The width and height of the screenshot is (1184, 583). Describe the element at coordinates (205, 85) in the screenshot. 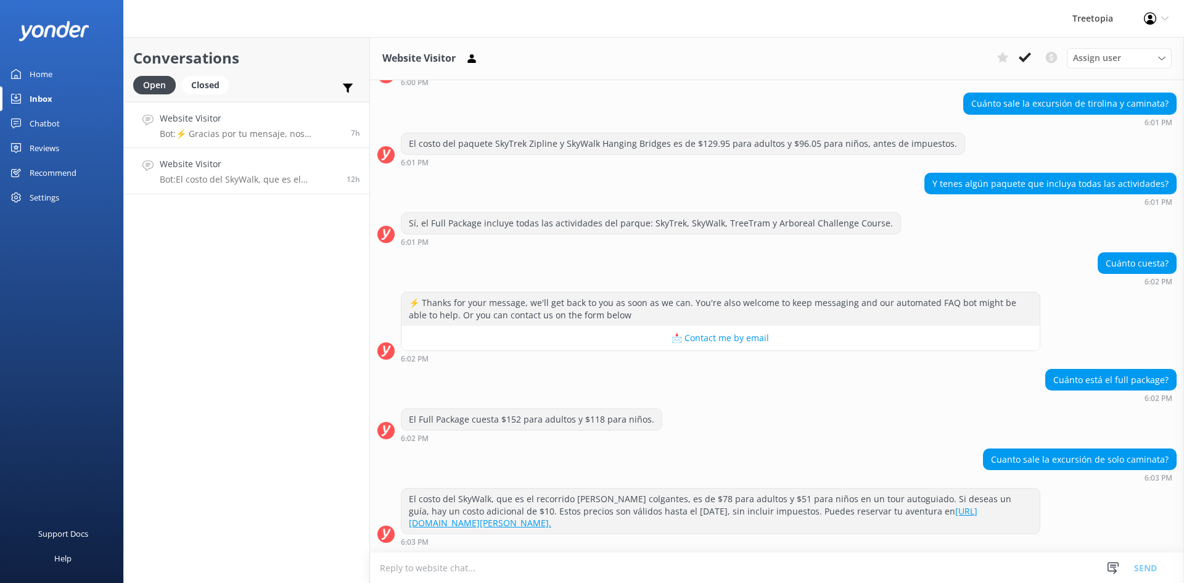

I see `div: Closed` at that location.